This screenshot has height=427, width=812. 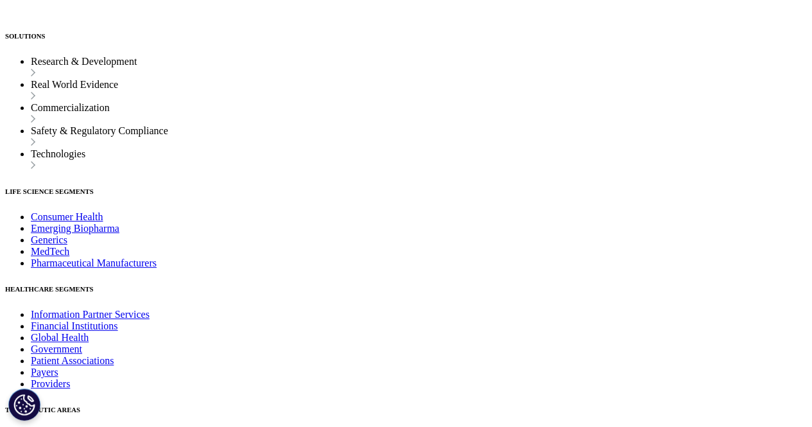 What do you see at coordinates (406, 409) in the screenshot?
I see `h6: THERAPEUTIC AREAS` at bounding box center [406, 409].